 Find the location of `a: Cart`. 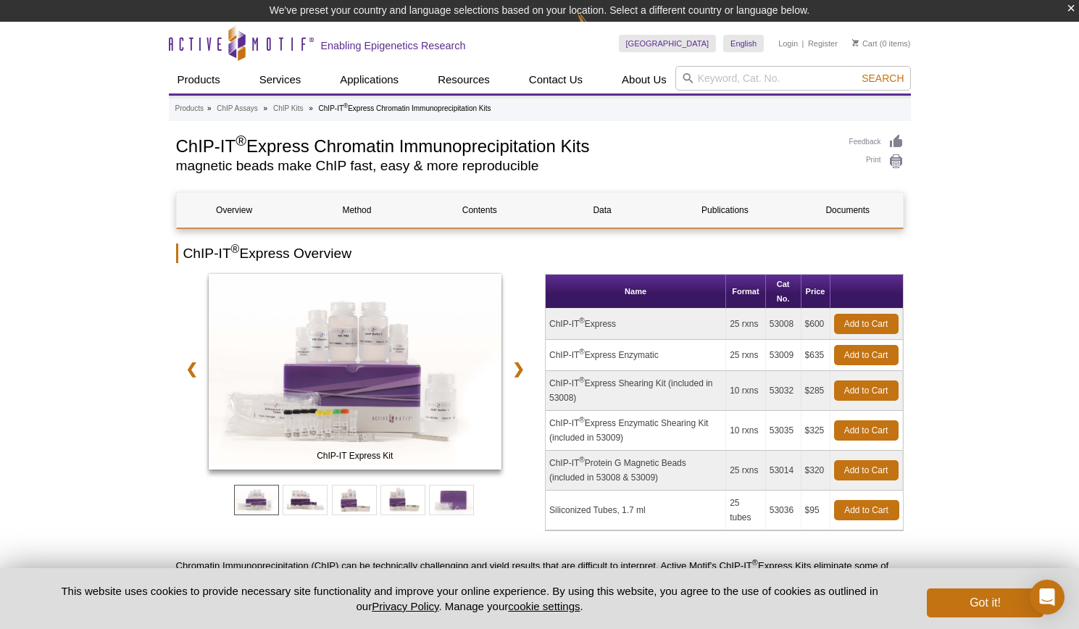

a: Cart is located at coordinates (864, 43).